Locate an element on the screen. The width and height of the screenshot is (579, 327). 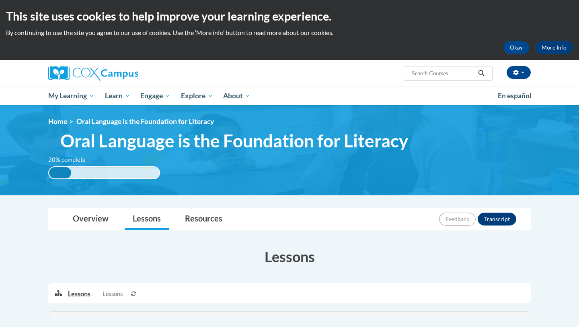
span: En español is located at coordinates (515, 95).